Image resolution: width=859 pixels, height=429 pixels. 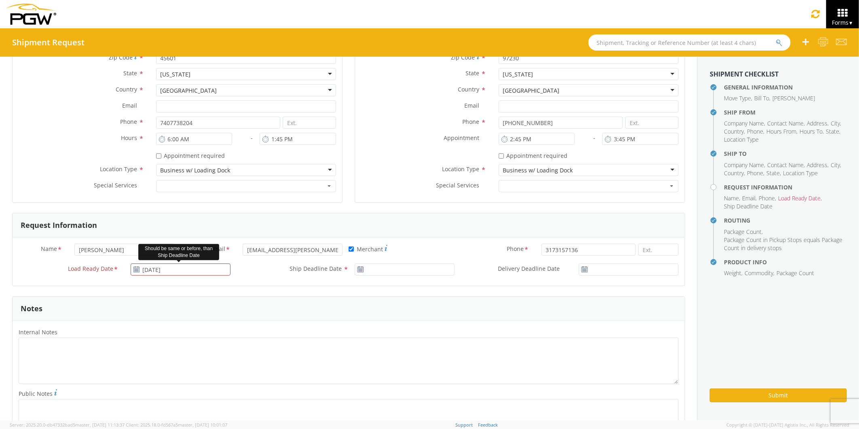 What do you see at coordinates (59, 225) in the screenshot?
I see `h3: Request Information` at bounding box center [59, 225].